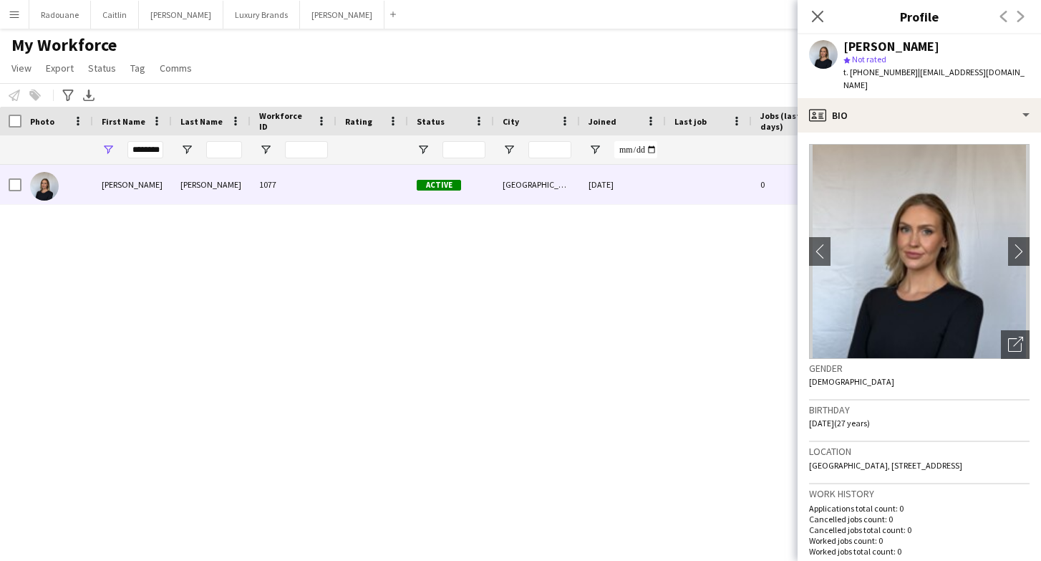  I want to click on span: Photo, so click(42, 121).